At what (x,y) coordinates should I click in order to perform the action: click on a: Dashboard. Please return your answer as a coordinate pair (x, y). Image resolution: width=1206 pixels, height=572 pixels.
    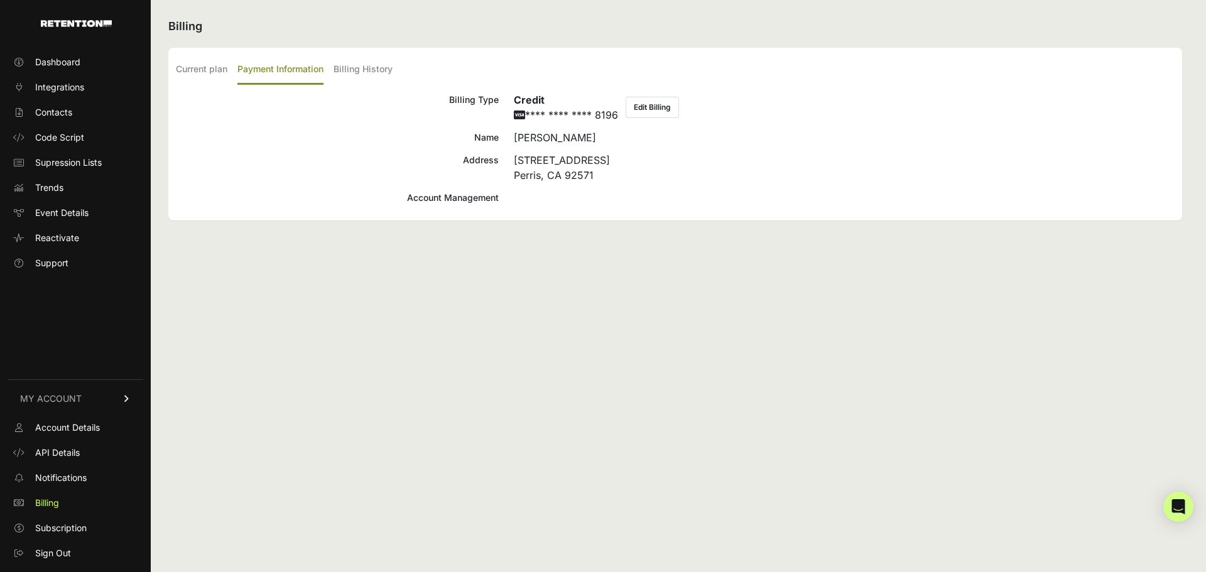
    Looking at the image, I should click on (75, 62).